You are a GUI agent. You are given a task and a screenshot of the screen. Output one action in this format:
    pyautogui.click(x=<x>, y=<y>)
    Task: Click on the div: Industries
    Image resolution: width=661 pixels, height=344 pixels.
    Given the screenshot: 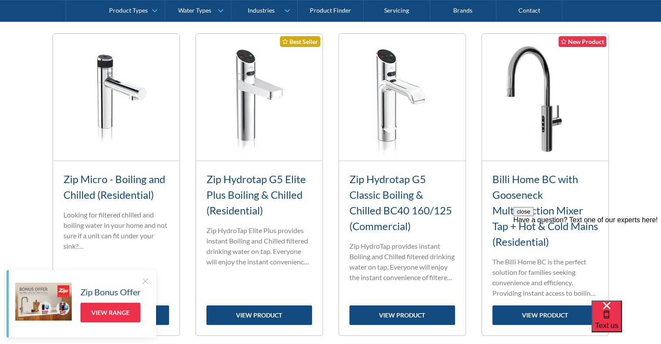 What is the action you would take?
    pyautogui.click(x=261, y=10)
    